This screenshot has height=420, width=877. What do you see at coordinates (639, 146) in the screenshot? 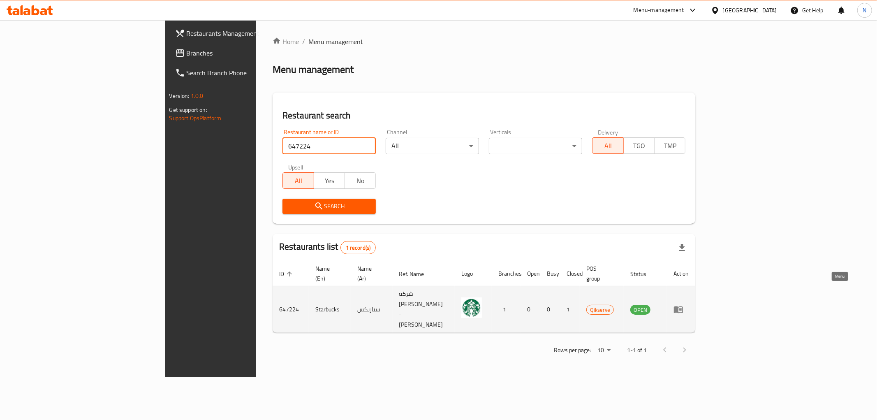
I see `span: TGO` at bounding box center [639, 146].